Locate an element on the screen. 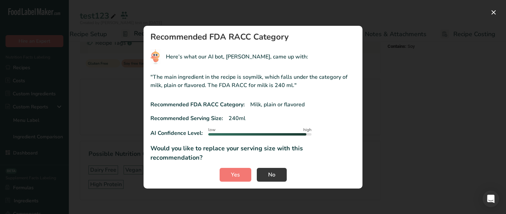 The width and height of the screenshot is (506, 214). span: No is located at coordinates (272, 175).